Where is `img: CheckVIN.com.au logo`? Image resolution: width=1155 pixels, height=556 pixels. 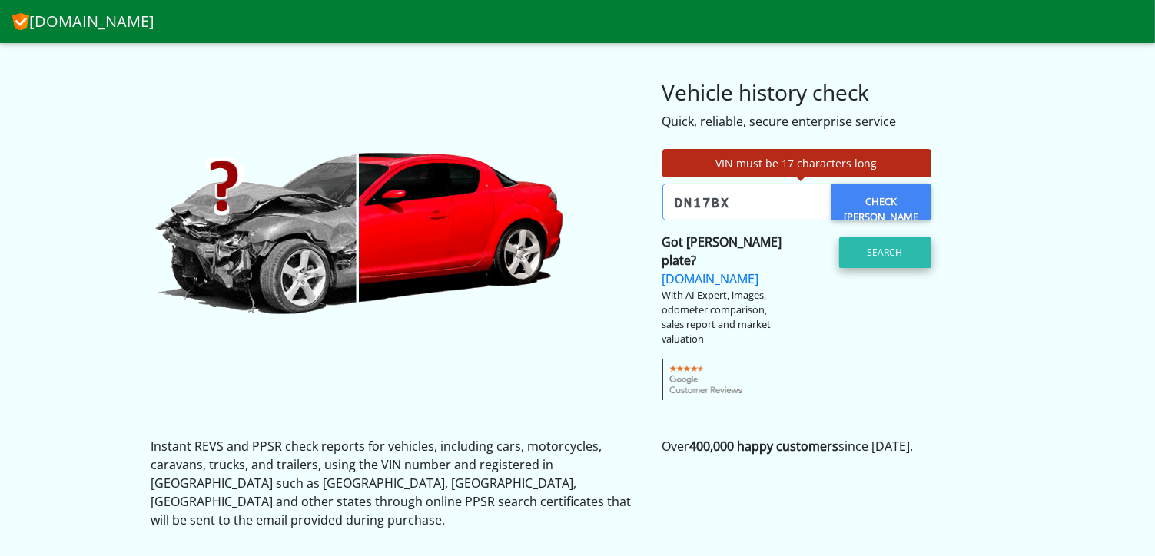
img: CheckVIN.com.au logo is located at coordinates (21, 20).